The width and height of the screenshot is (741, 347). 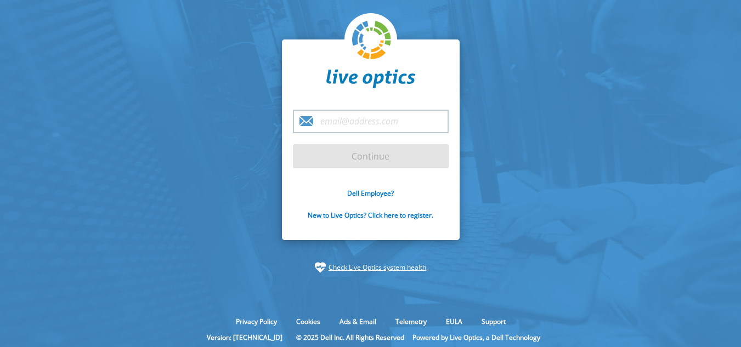 I want to click on a: Cookies, so click(x=308, y=321).